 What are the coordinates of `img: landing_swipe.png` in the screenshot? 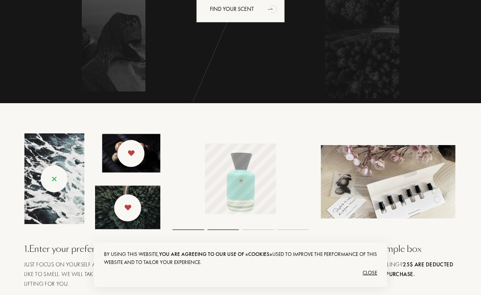 It's located at (92, 181).